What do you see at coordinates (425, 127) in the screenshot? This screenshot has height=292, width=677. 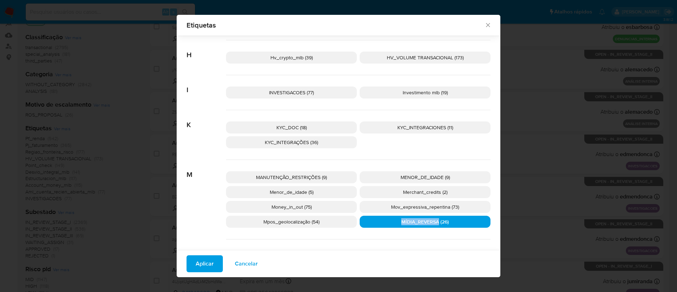 I see `span: KYC_INTEGRACIONES (11)` at bounding box center [425, 127].